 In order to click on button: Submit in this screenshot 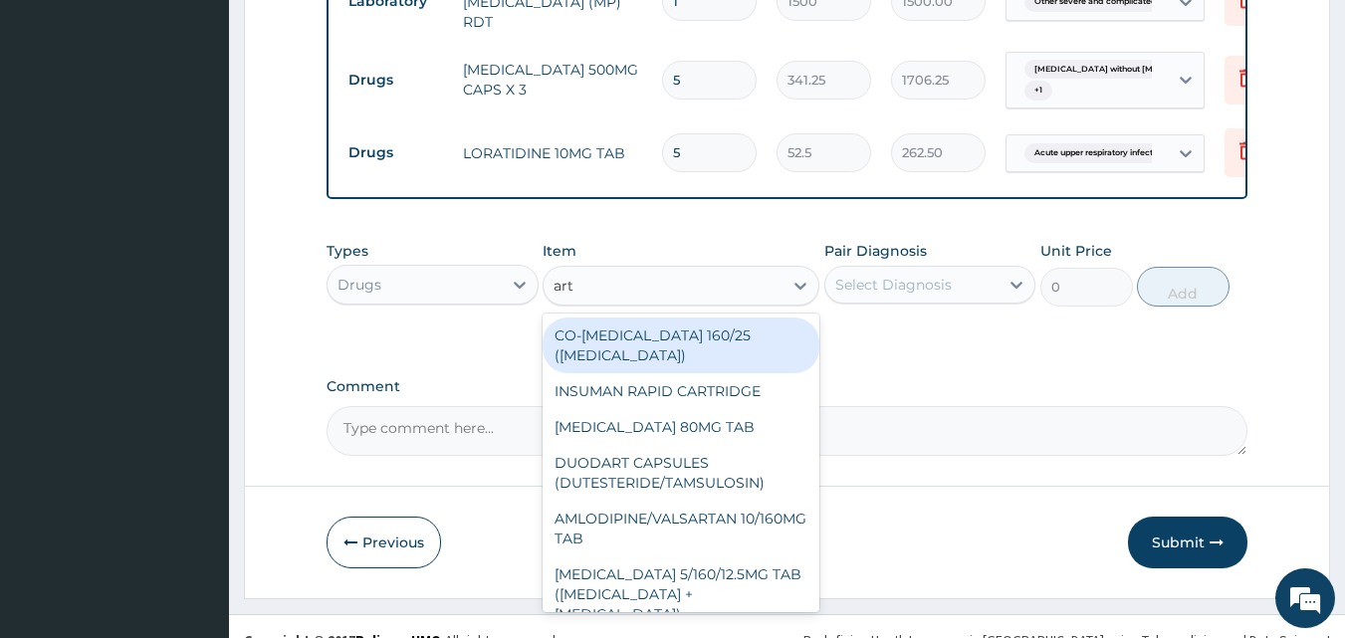, I will do `click(1188, 543)`.